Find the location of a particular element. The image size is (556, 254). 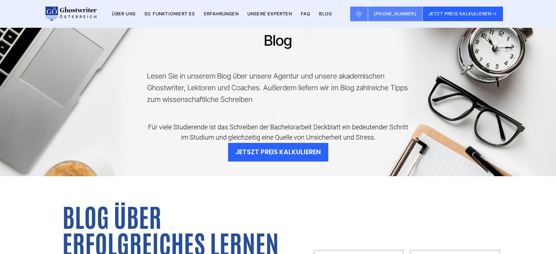

button: JETZT PREIS KALKULIEREN is located at coordinates (463, 14).